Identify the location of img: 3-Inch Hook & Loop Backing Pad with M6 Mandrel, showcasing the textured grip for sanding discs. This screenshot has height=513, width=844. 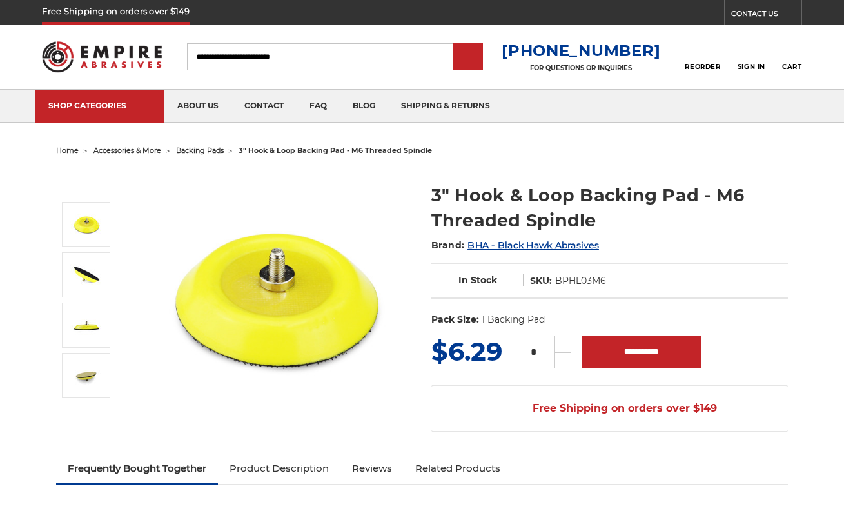
(86, 375).